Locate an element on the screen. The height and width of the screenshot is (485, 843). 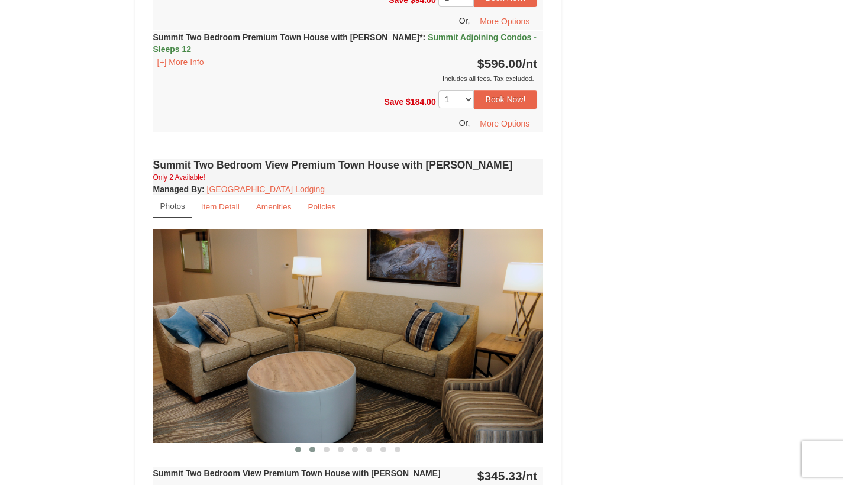
a: Photos is located at coordinates (173, 206).